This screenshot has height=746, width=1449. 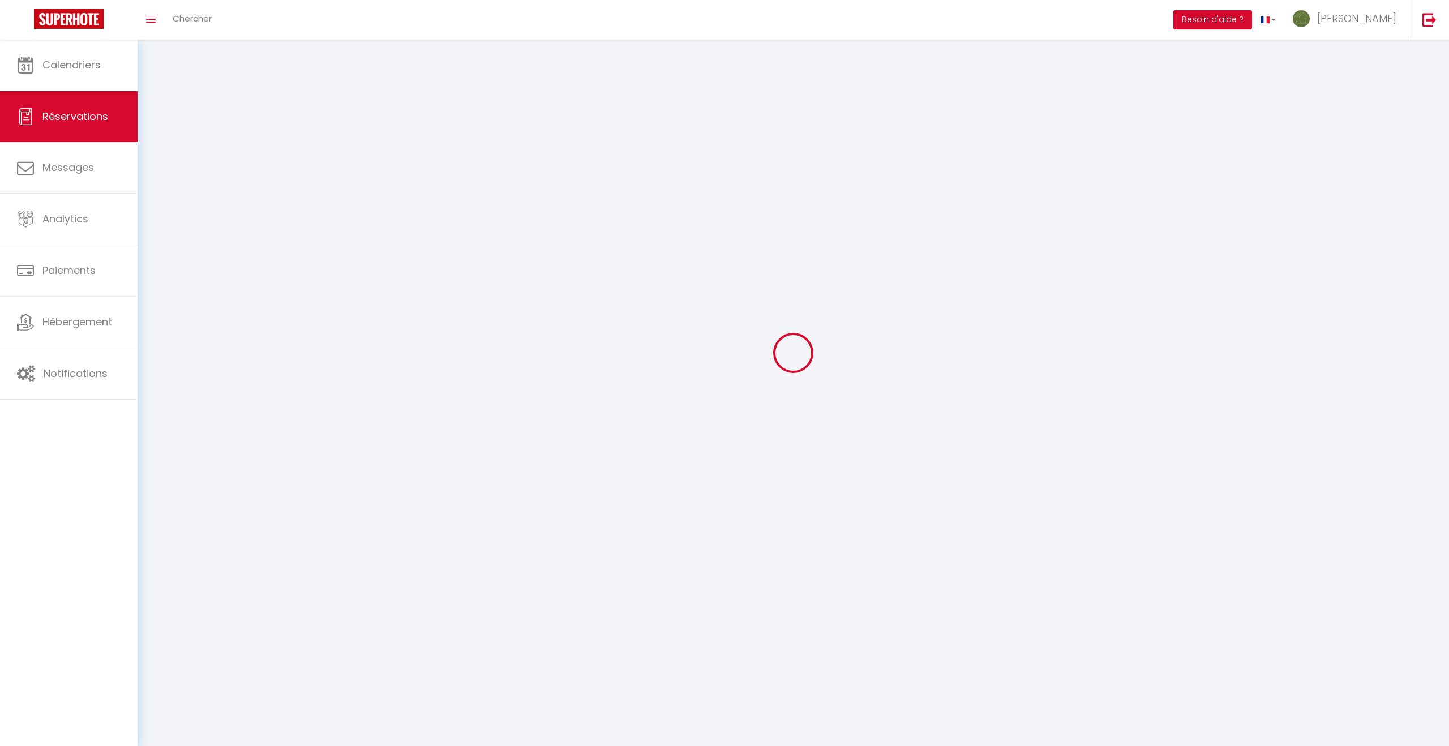 What do you see at coordinates (69, 270) in the screenshot?
I see `span: Paiements` at bounding box center [69, 270].